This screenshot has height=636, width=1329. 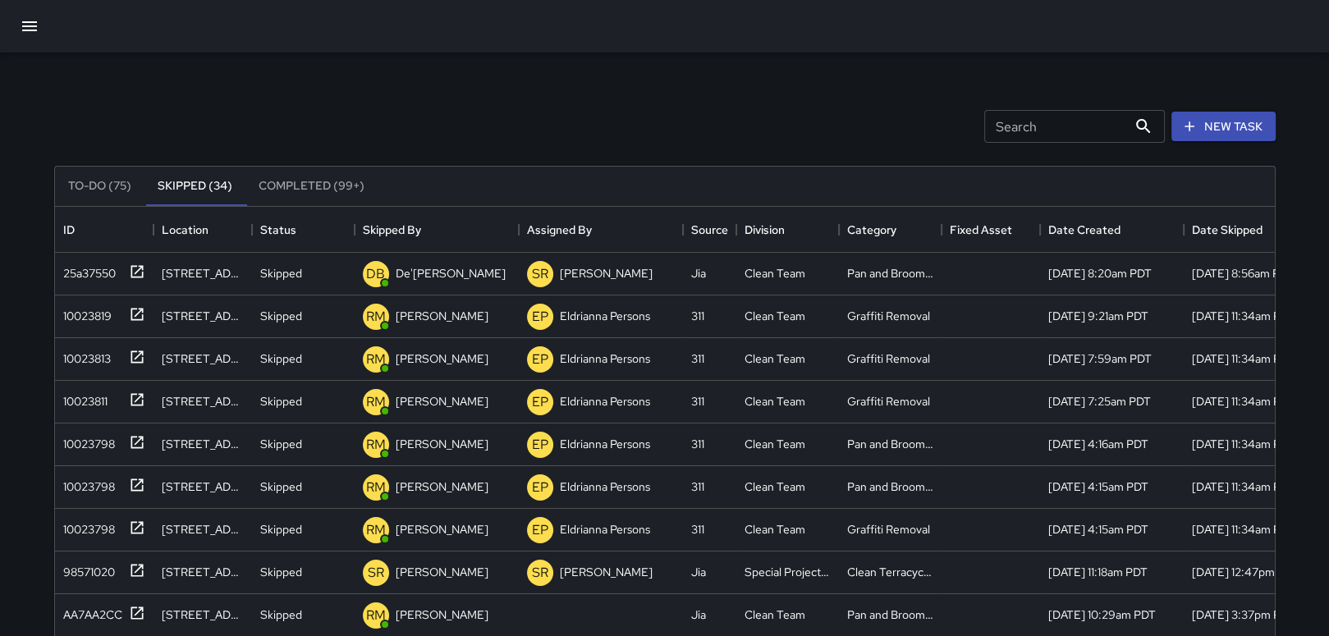 What do you see at coordinates (203, 359) in the screenshot?
I see `div: 598 Market Street` at bounding box center [203, 359].